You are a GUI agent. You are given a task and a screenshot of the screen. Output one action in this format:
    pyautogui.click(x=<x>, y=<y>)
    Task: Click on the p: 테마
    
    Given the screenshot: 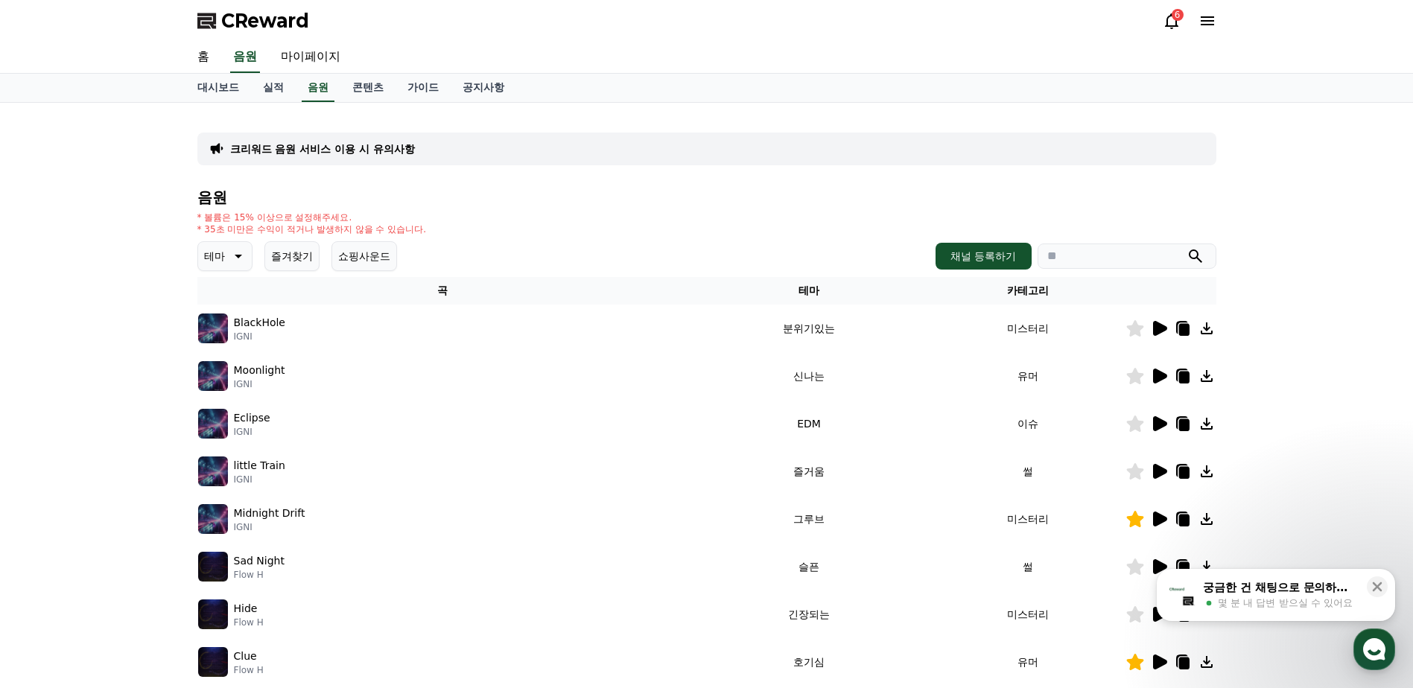 What is the action you would take?
    pyautogui.click(x=215, y=256)
    